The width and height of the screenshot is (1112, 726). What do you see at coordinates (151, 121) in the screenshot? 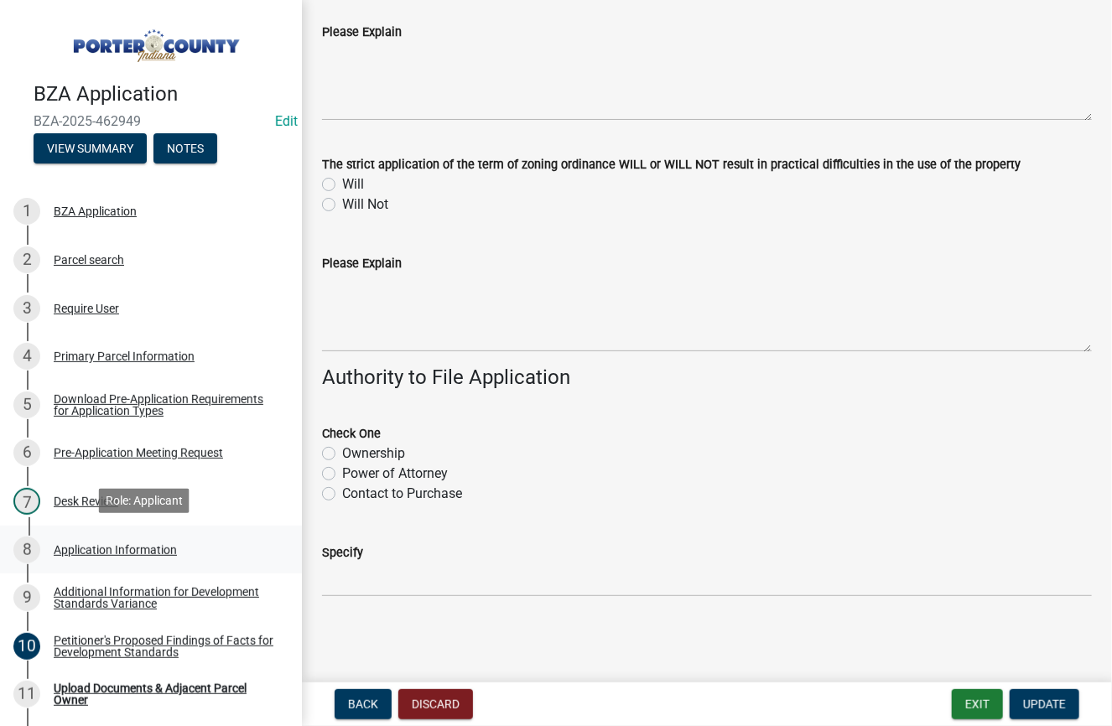
I see `span: BZA-2025-462949` at bounding box center [151, 121].